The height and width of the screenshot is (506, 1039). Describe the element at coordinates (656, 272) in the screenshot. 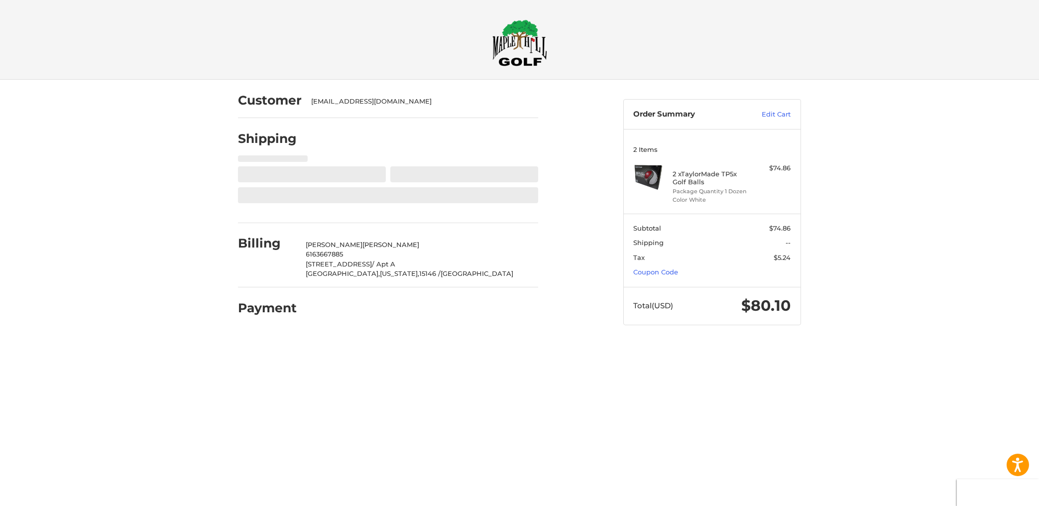

I see `a: Coupon Code` at that location.